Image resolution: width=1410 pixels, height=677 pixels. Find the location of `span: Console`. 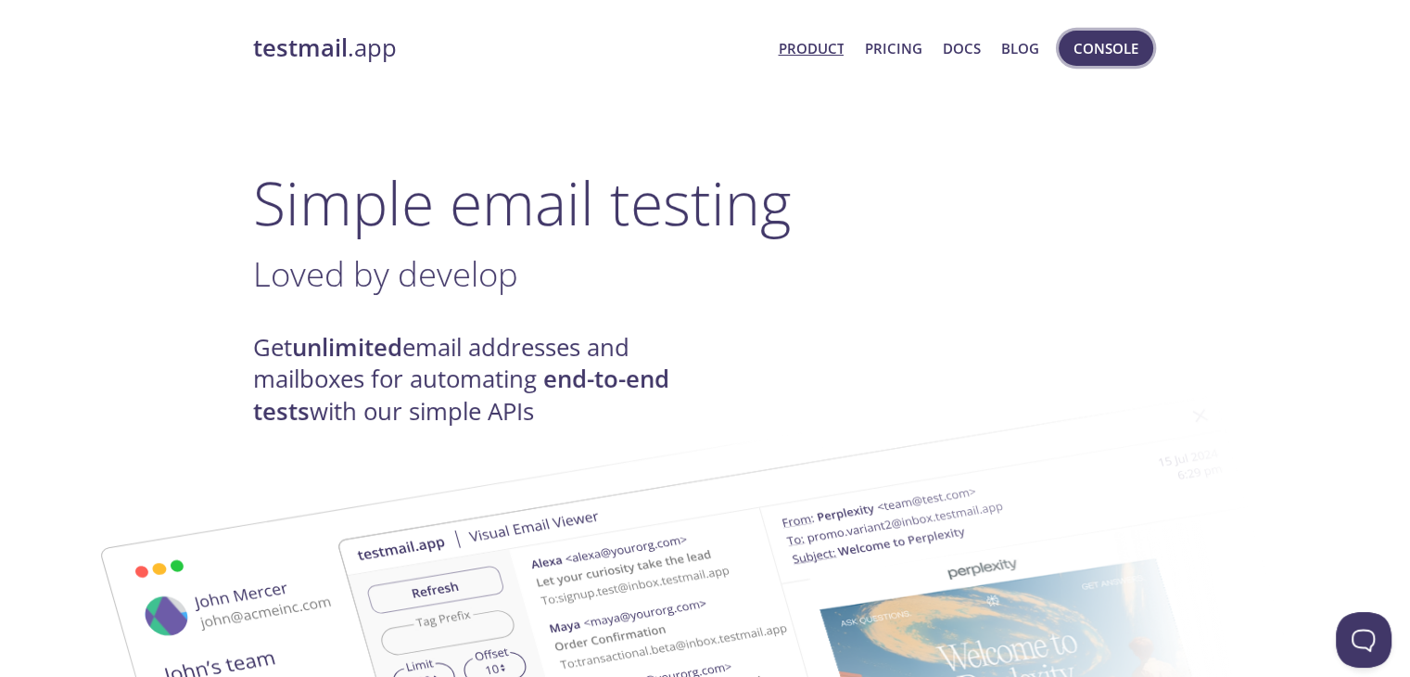

span: Console is located at coordinates (1106, 48).